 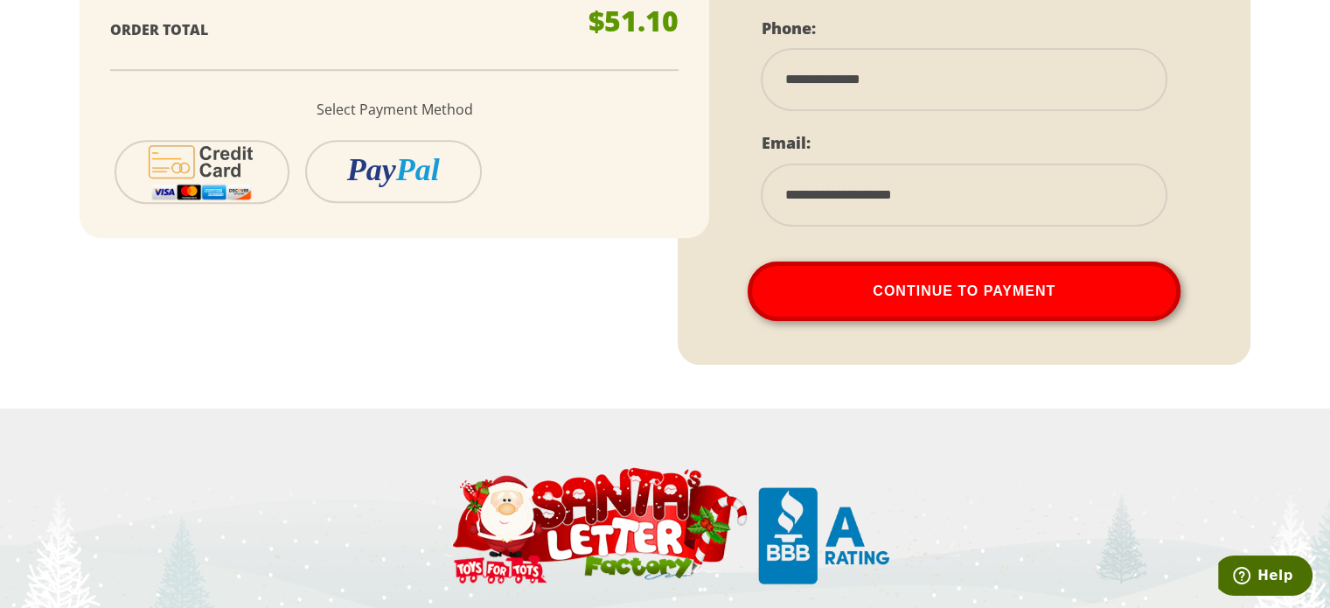 I want to click on label: Phone:, so click(x=788, y=28).